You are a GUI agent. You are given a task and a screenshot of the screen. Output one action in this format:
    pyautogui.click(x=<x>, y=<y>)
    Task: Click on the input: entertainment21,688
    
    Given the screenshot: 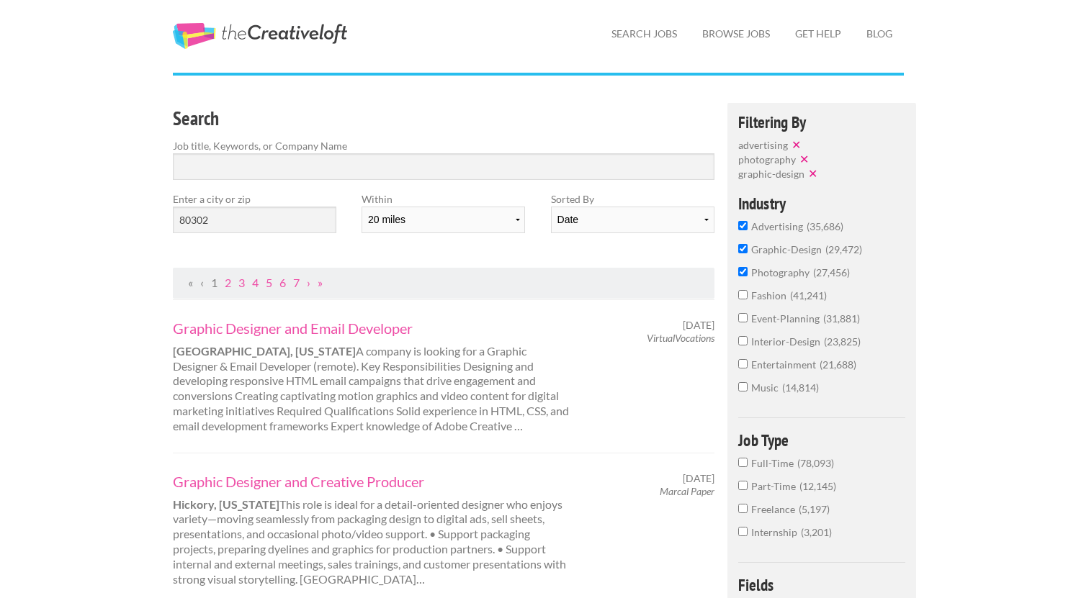 What is the action you would take?
    pyautogui.click(x=742, y=364)
    